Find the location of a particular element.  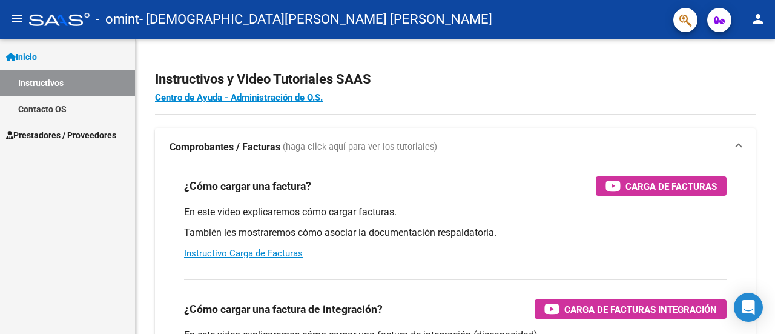

button: Carga de Facturas is located at coordinates (661, 186).